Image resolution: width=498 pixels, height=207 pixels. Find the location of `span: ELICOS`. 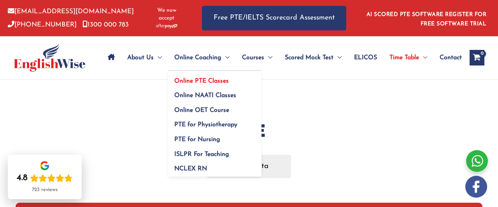

span: ELICOS is located at coordinates (365, 58).